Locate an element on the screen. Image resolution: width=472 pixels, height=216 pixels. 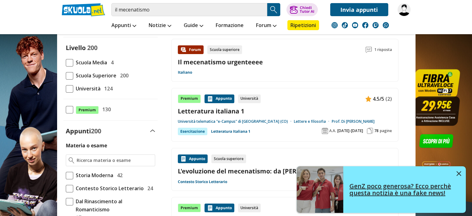
label: Livello is located at coordinates (76, 47).